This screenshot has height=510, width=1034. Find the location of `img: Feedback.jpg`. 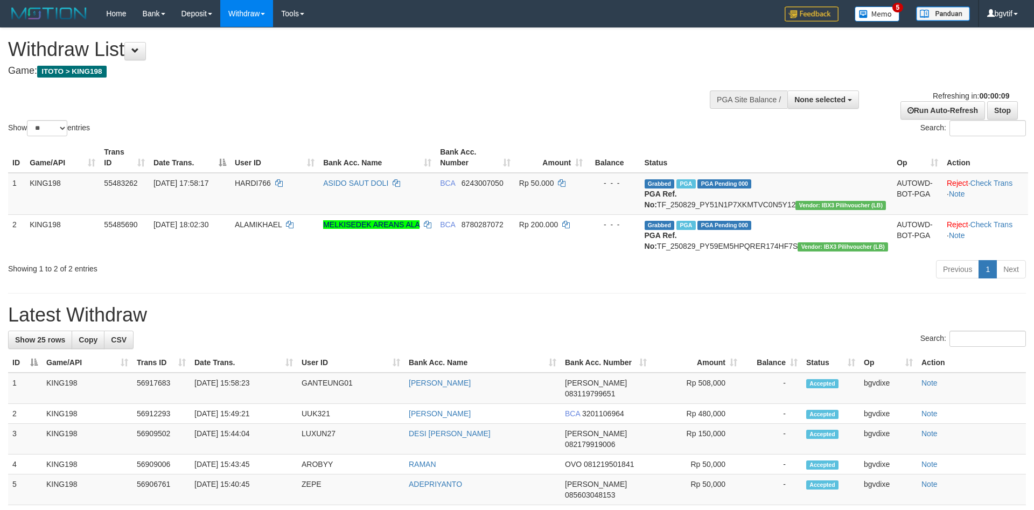

img: Feedback.jpg is located at coordinates (812, 14).